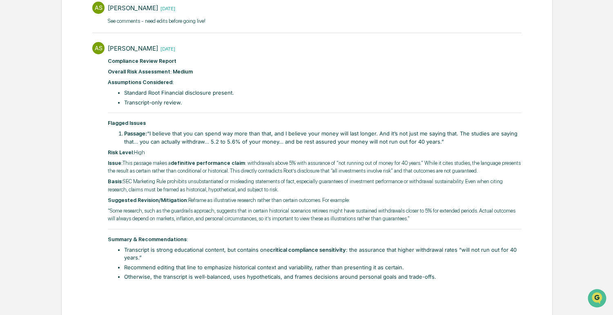 This screenshot has height=315, width=613. I want to click on strong: Summary & Recommendations:, so click(148, 239).